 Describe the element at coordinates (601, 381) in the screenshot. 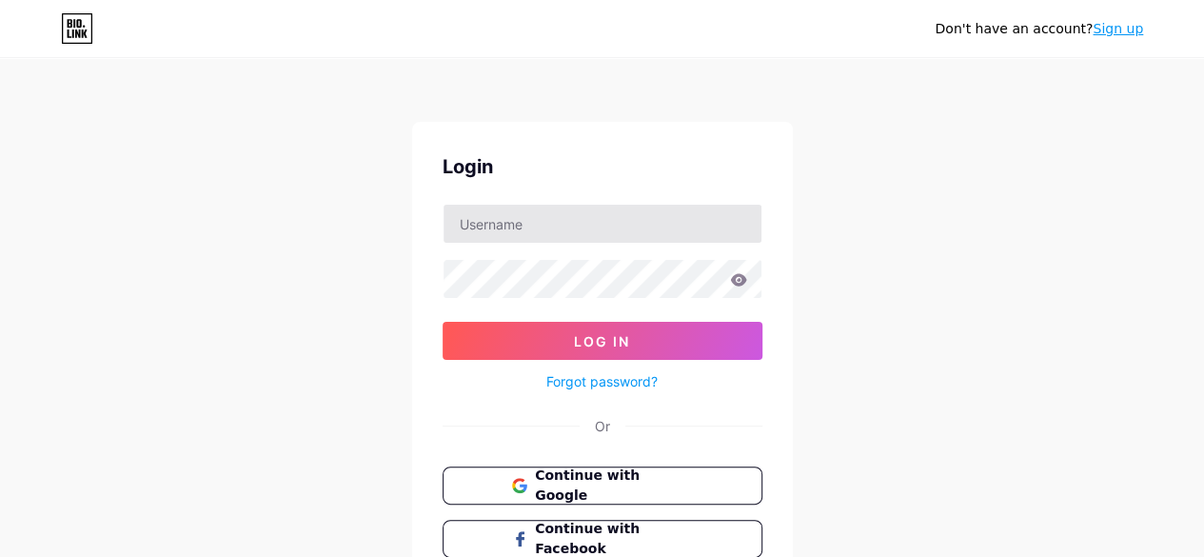

I see `a: Forgot password?` at that location.